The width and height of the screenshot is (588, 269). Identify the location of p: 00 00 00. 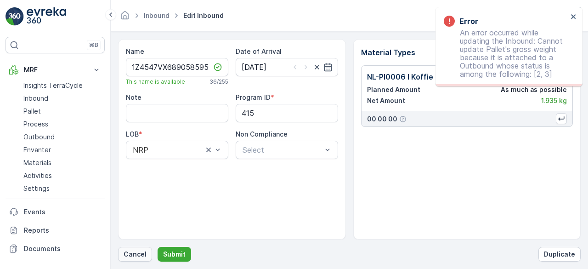
(382, 119).